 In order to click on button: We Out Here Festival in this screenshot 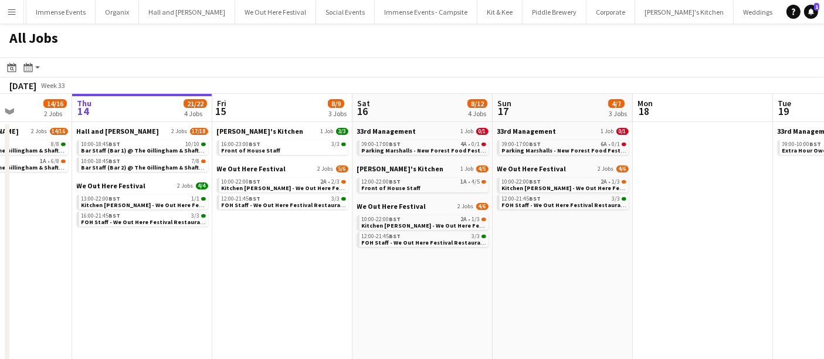, I will do `click(276, 12)`.